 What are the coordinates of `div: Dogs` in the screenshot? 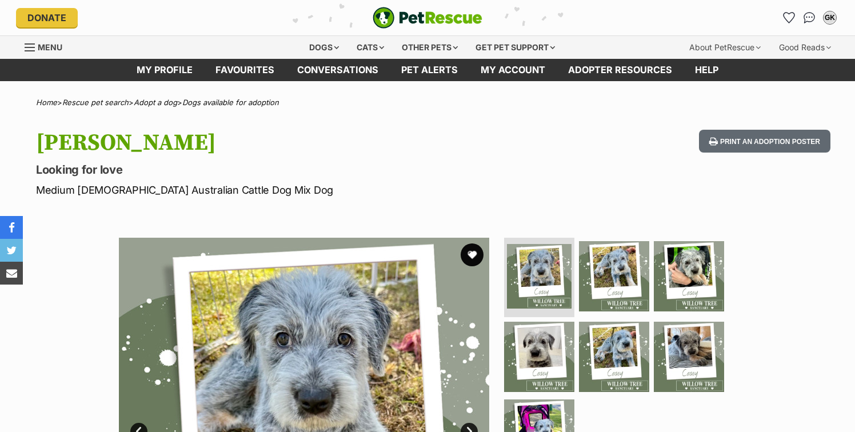 It's located at (324, 47).